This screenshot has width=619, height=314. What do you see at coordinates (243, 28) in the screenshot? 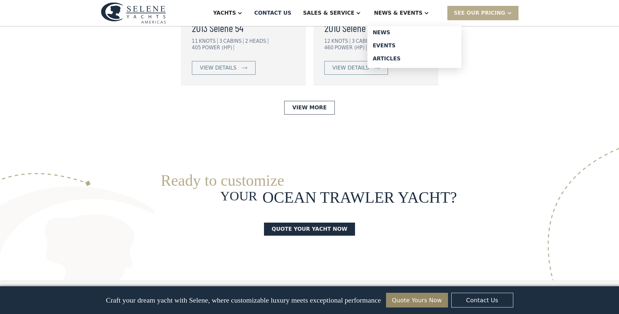
I see `h3: 2013 Selene 54` at bounding box center [243, 28].